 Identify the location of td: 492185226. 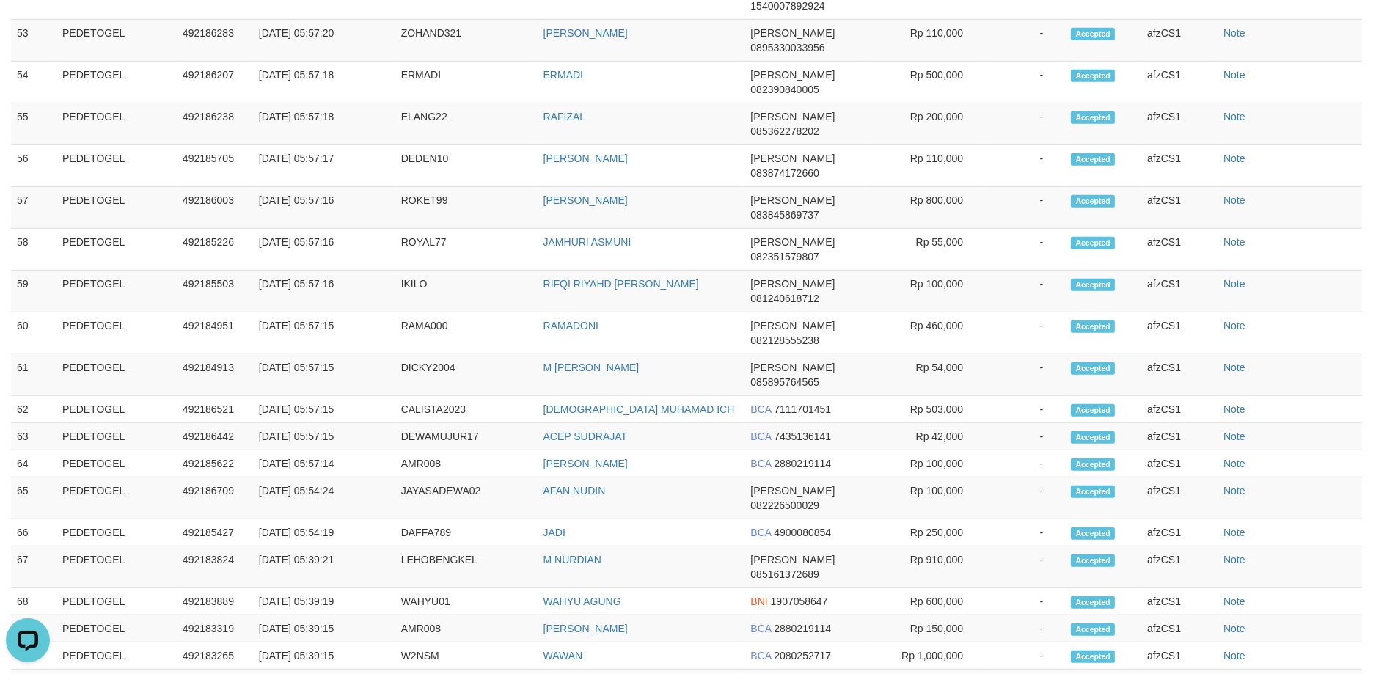
(215, 249).